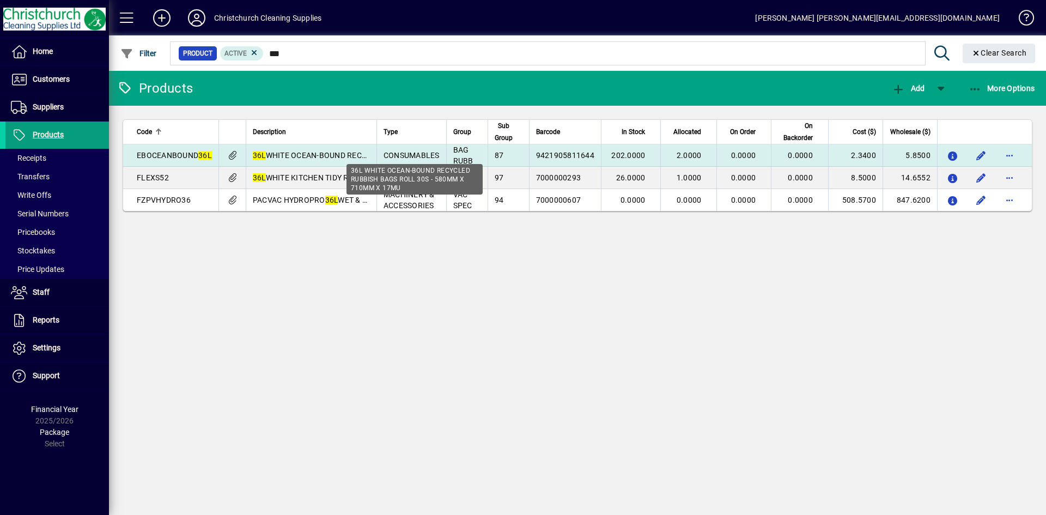  Describe the element at coordinates (174, 132) in the screenshot. I see `div: Code` at that location.